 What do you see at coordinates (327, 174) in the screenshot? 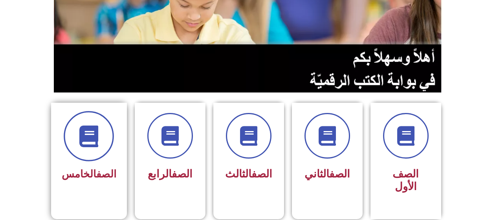
I see `span: الثاني` at bounding box center [327, 174].